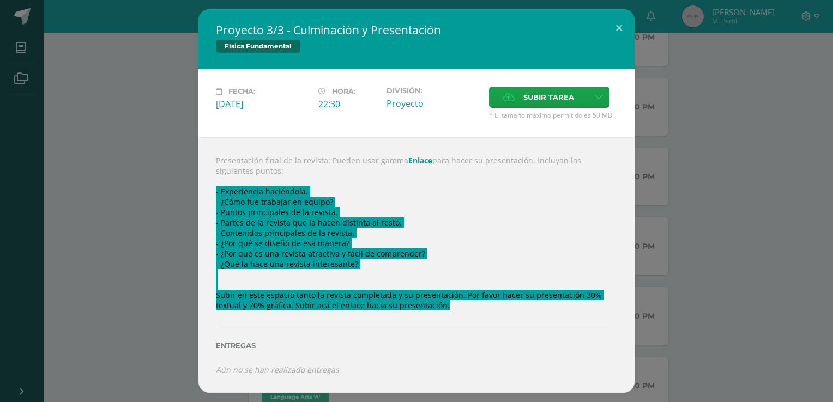  I want to click on span: Subir tarea, so click(548, 97).